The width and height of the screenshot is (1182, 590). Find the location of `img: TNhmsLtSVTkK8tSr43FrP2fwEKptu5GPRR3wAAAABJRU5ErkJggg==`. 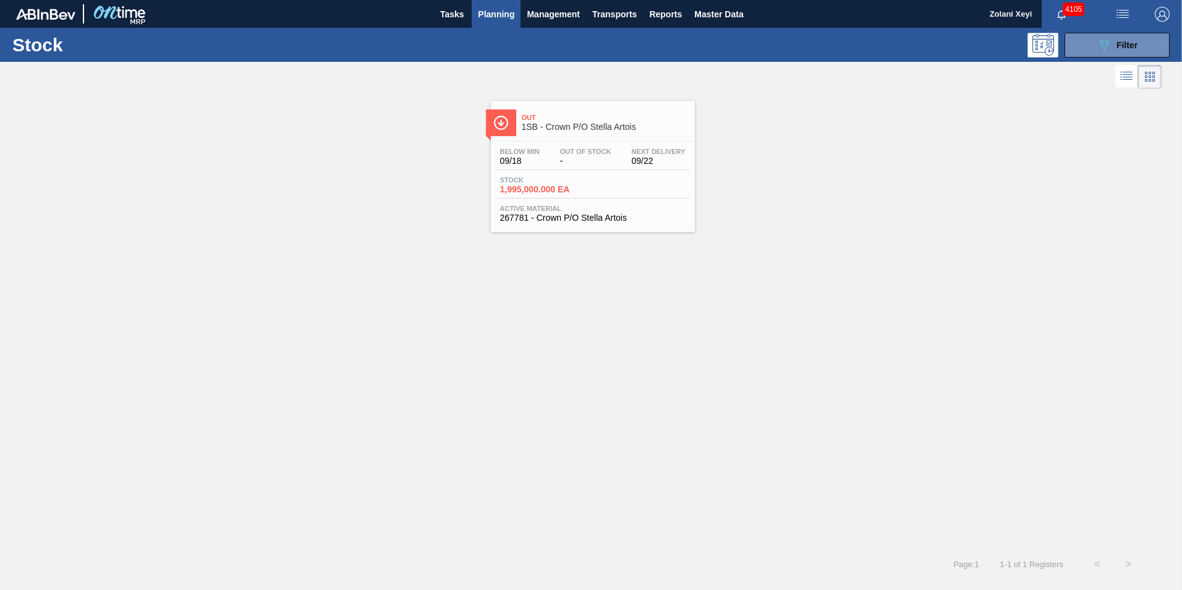

img: TNhmsLtSVTkK8tSr43FrP2fwEKptu5GPRR3wAAAABJRU5ErkJggg== is located at coordinates (46, 14).